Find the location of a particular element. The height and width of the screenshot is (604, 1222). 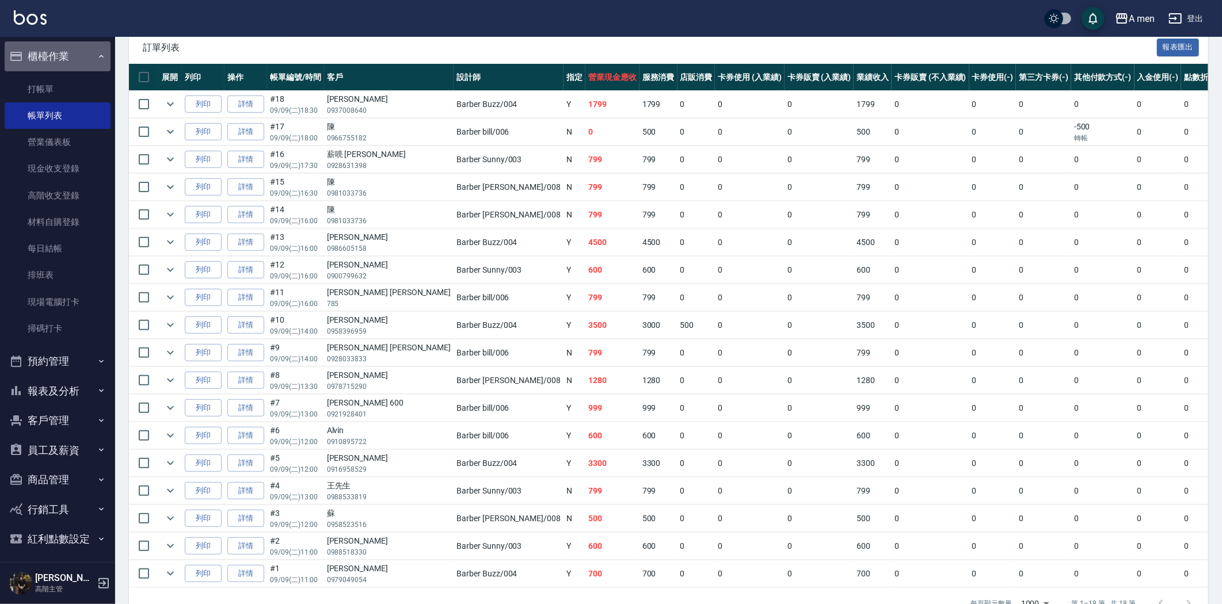

button: 預約管理 is located at coordinates (58, 362).